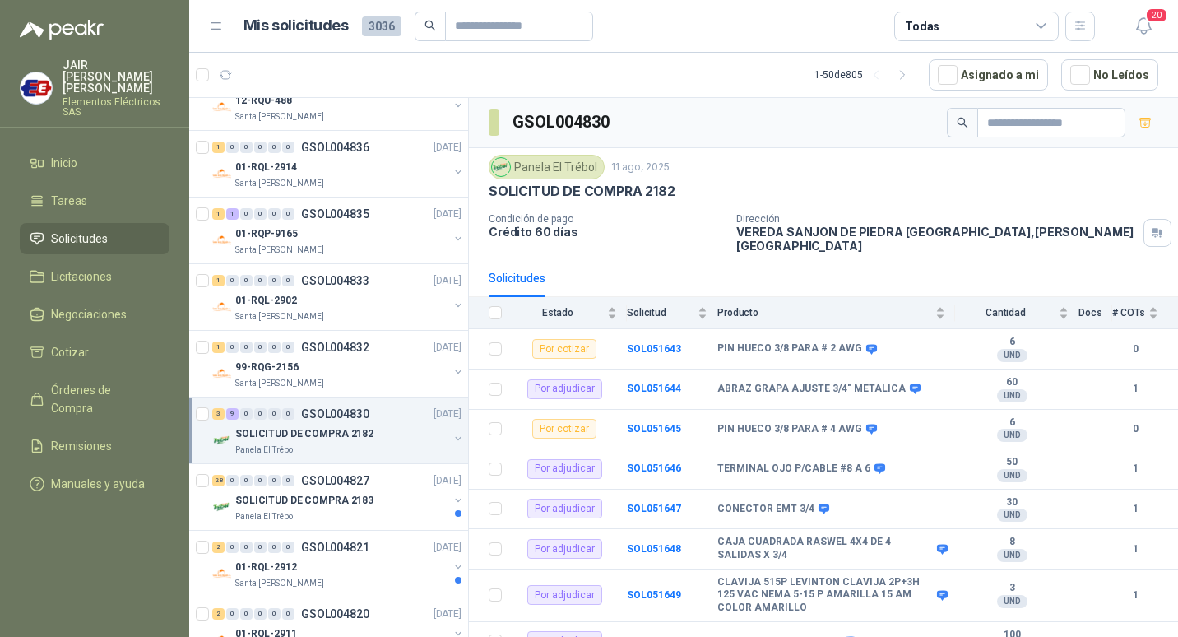 Image resolution: width=1178 pixels, height=637 pixels. I want to click on p: Elementos Eléctricos SAS, so click(116, 107).